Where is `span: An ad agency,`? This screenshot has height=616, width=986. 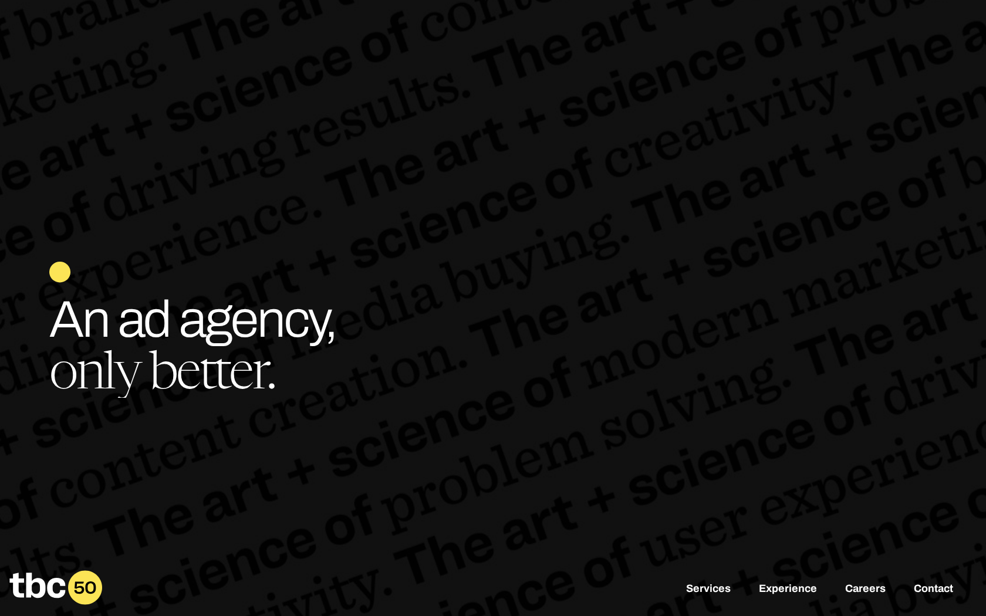 span: An ad agency, is located at coordinates (192, 319).